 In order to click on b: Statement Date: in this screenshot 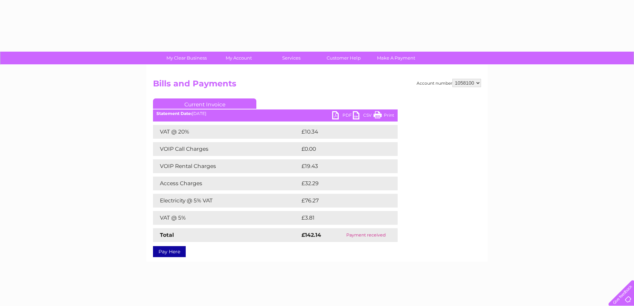, I will do `click(174, 113)`.